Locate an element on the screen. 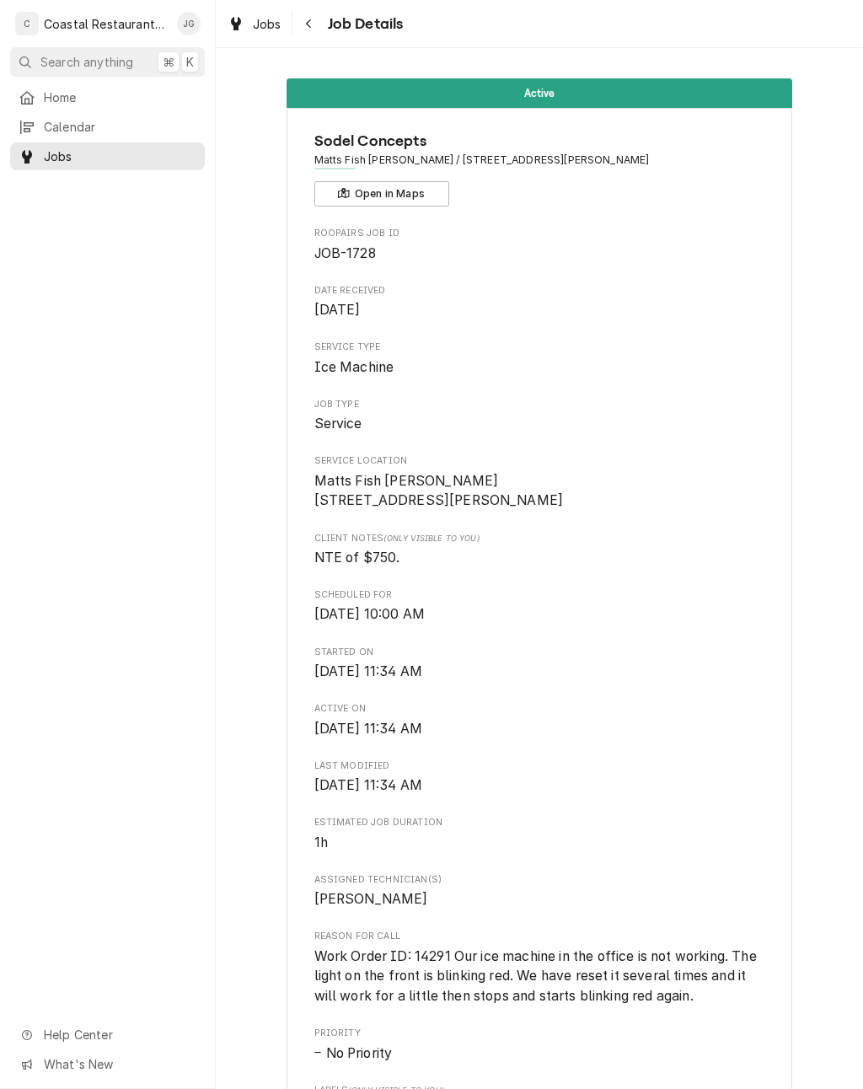 This screenshot has height=1089, width=863. div: Assigned Technician(s) is located at coordinates (539, 891).